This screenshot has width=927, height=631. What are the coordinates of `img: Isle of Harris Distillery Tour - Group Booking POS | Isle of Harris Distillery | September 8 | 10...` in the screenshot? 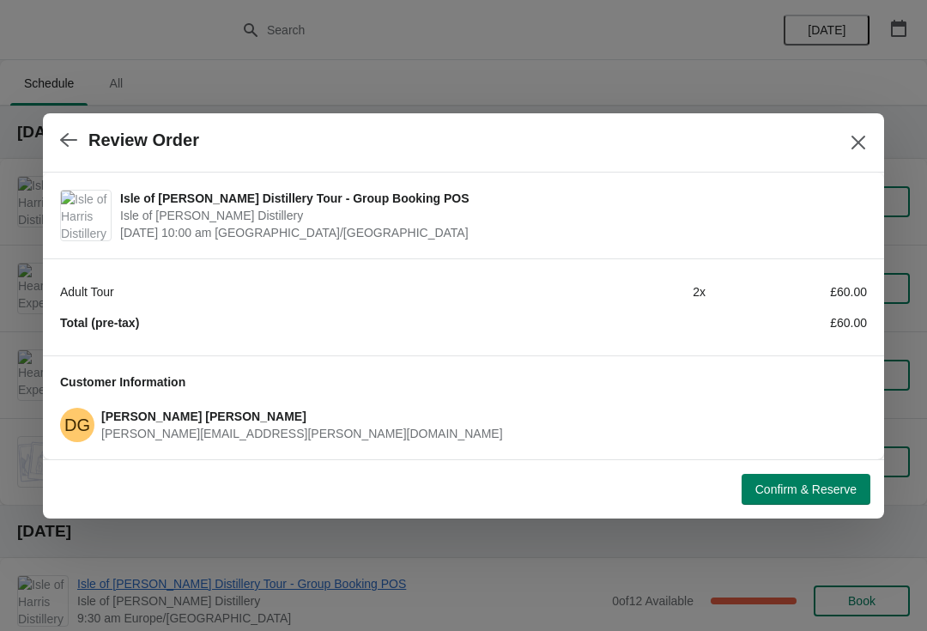 It's located at (86, 216).